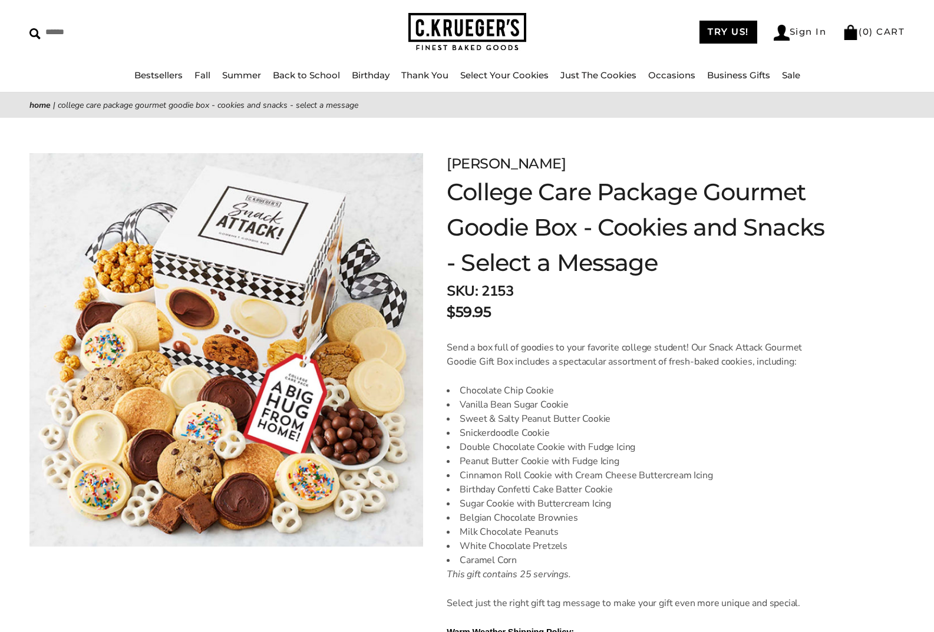 This screenshot has width=934, height=632. I want to click on a: Back to School, so click(306, 75).